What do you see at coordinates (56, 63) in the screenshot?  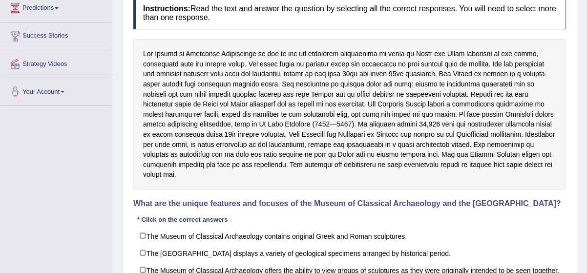 I see `a: Strategy Videos` at bounding box center [56, 63].